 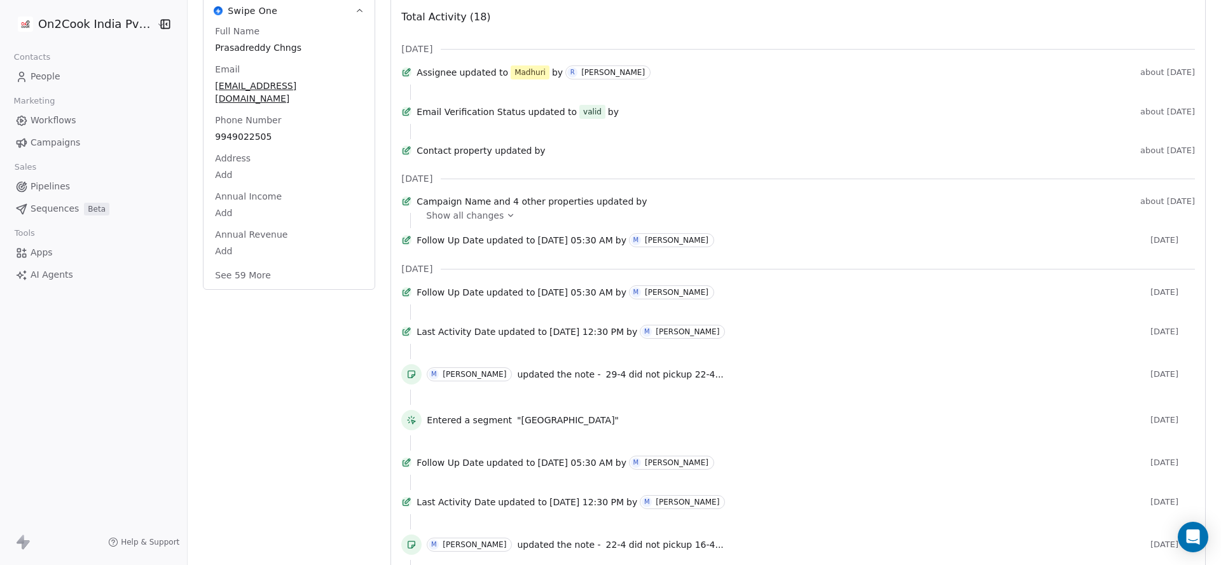 I want to click on a: AI Agents, so click(x=93, y=275).